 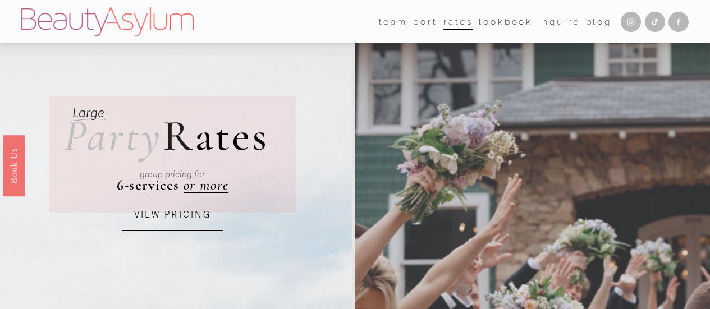 I want to click on a: folder dropdown, so click(x=393, y=21).